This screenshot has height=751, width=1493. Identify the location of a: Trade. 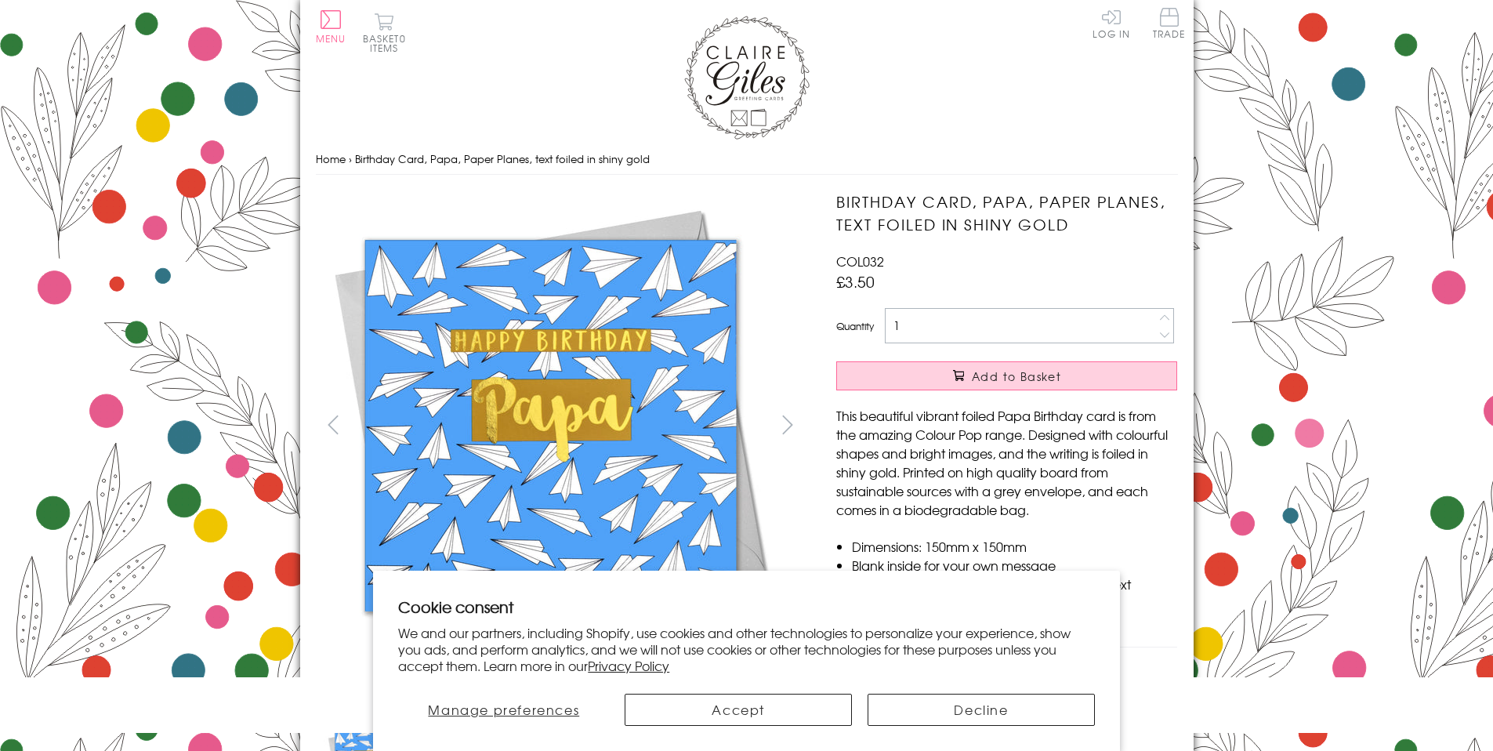
(1169, 24).